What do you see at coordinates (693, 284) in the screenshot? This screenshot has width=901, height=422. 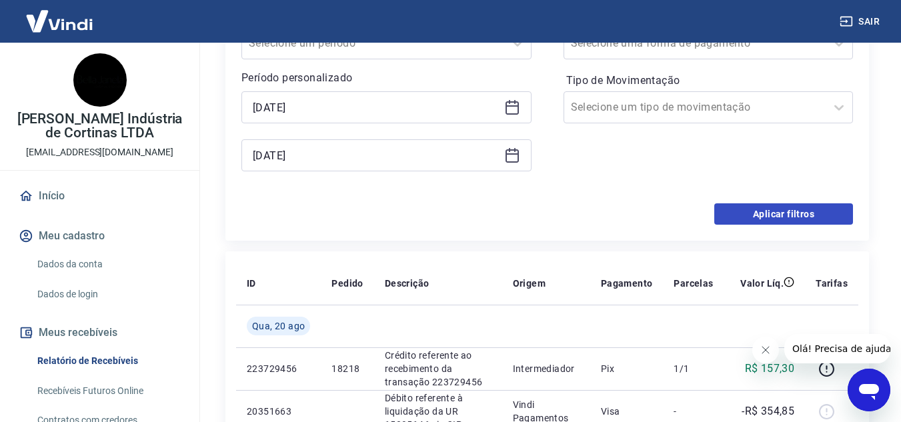 I see `p: Parcelas` at bounding box center [693, 284].